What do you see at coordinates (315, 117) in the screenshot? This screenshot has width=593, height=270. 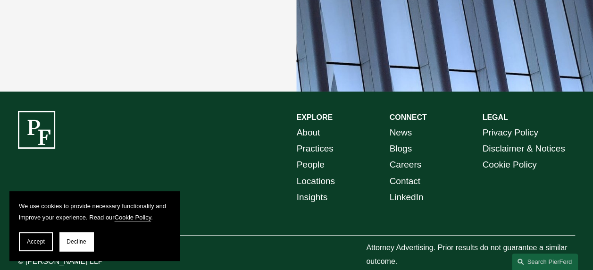 I see `strong: EXPLORE` at bounding box center [315, 117].